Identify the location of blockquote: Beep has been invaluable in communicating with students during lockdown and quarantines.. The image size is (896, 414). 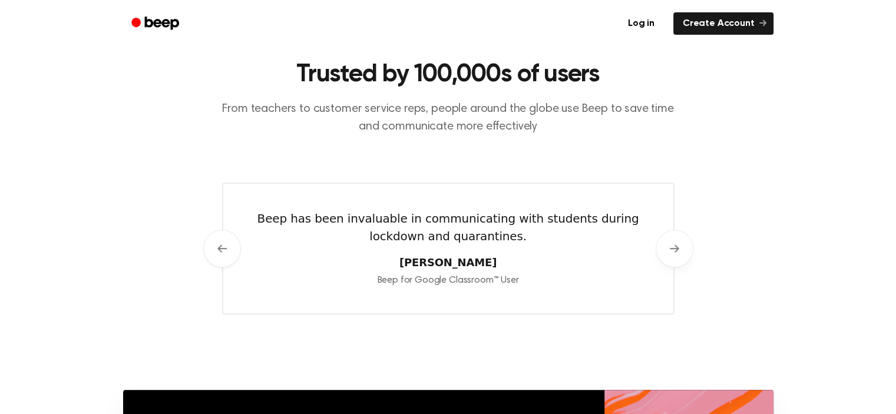
(448, 227).